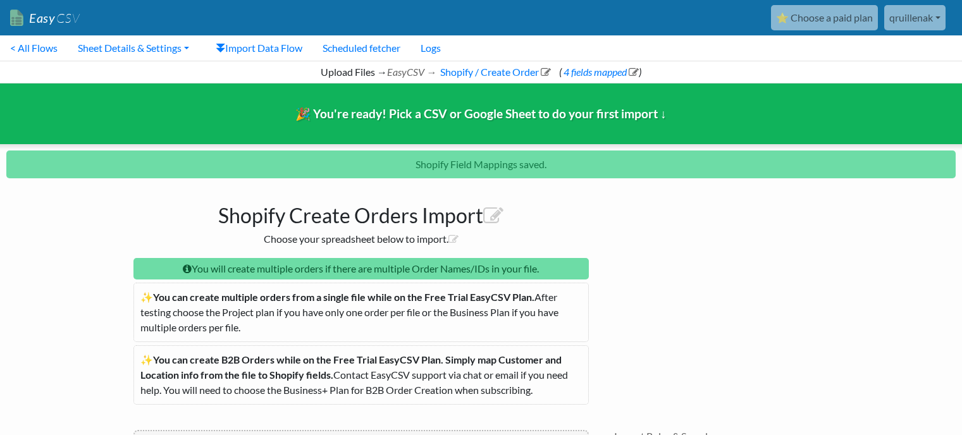 This screenshot has width=962, height=435. I want to click on a: 4 fields mapped, so click(600, 71).